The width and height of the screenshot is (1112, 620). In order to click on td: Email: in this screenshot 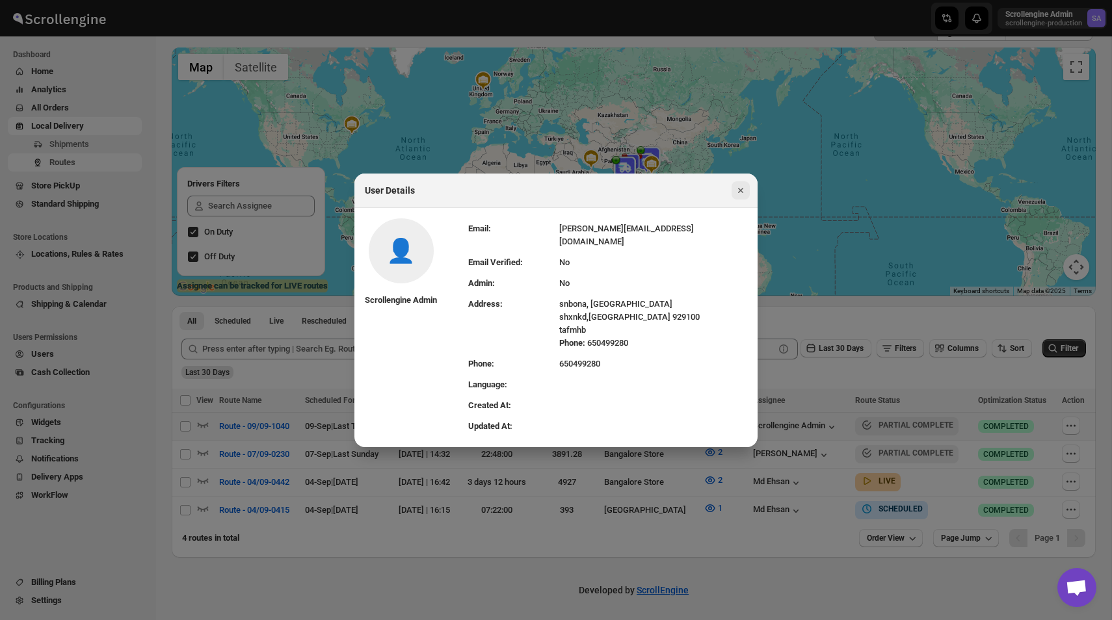, I will do `click(514, 235)`.